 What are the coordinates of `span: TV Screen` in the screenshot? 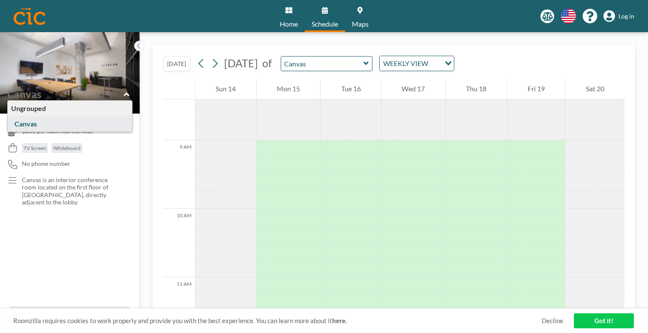 It's located at (35, 148).